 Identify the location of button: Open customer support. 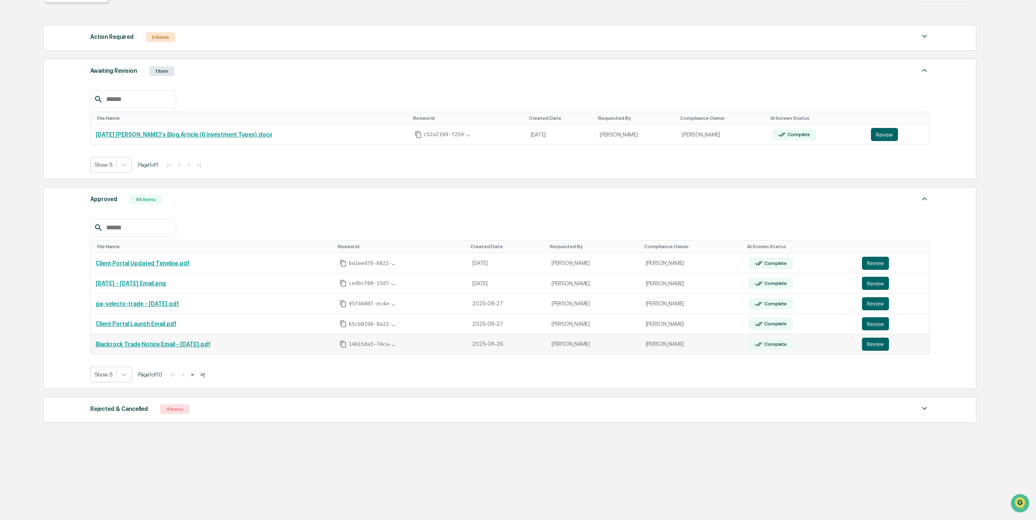
(10, 10).